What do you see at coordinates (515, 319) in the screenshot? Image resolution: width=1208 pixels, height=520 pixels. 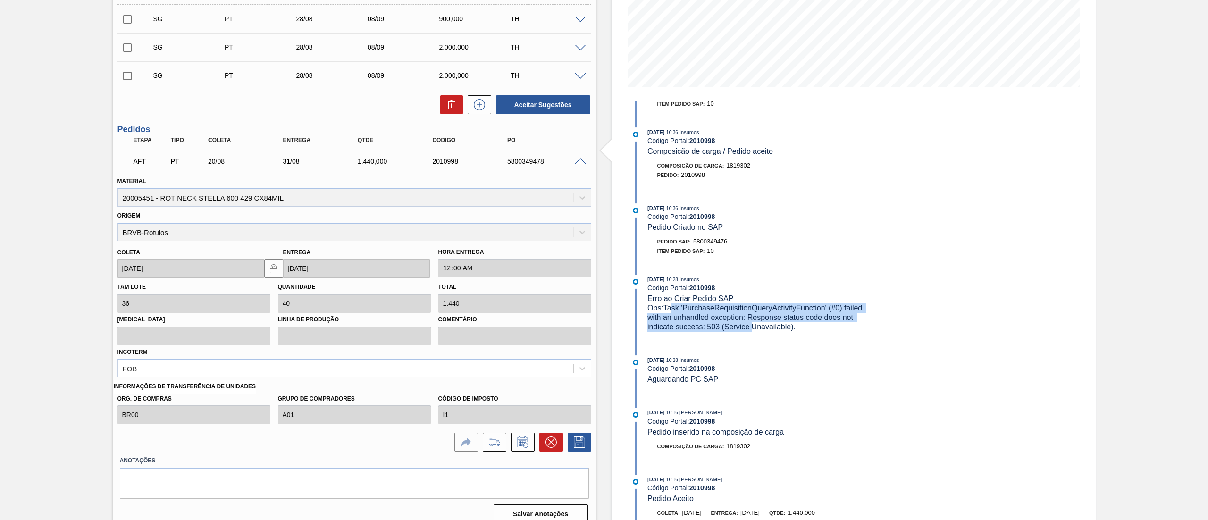 I see `label: Comentário` at bounding box center [515, 319].